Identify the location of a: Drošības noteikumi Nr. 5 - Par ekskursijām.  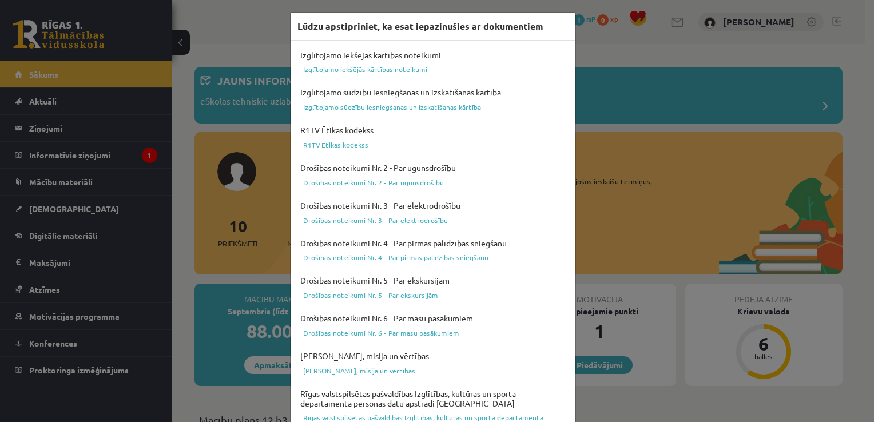
(433, 295).